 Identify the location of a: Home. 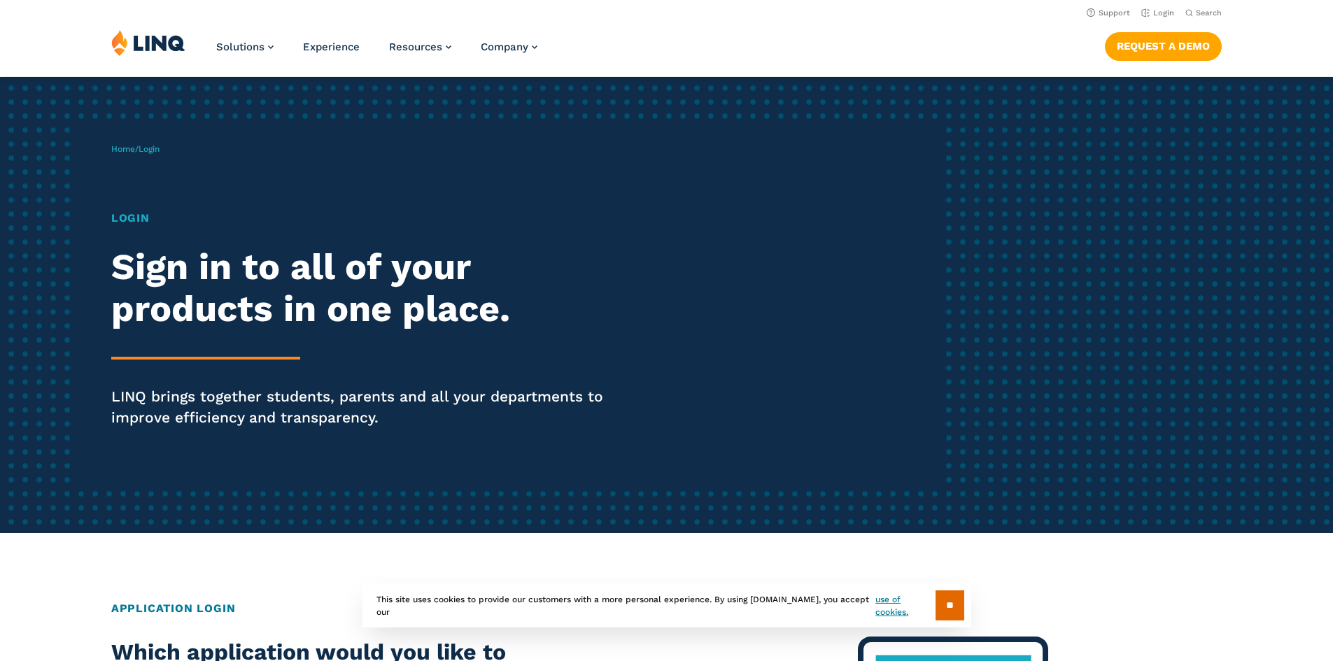
(123, 149).